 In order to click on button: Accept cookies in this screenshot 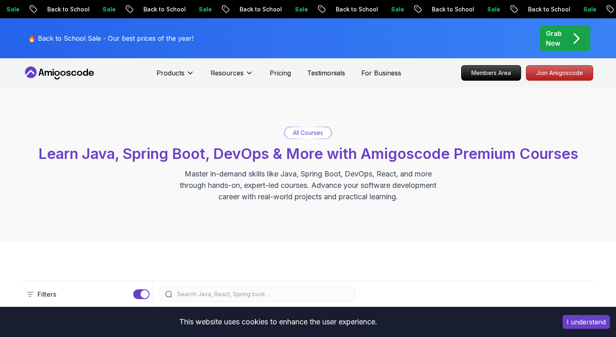, I will do `click(586, 322)`.